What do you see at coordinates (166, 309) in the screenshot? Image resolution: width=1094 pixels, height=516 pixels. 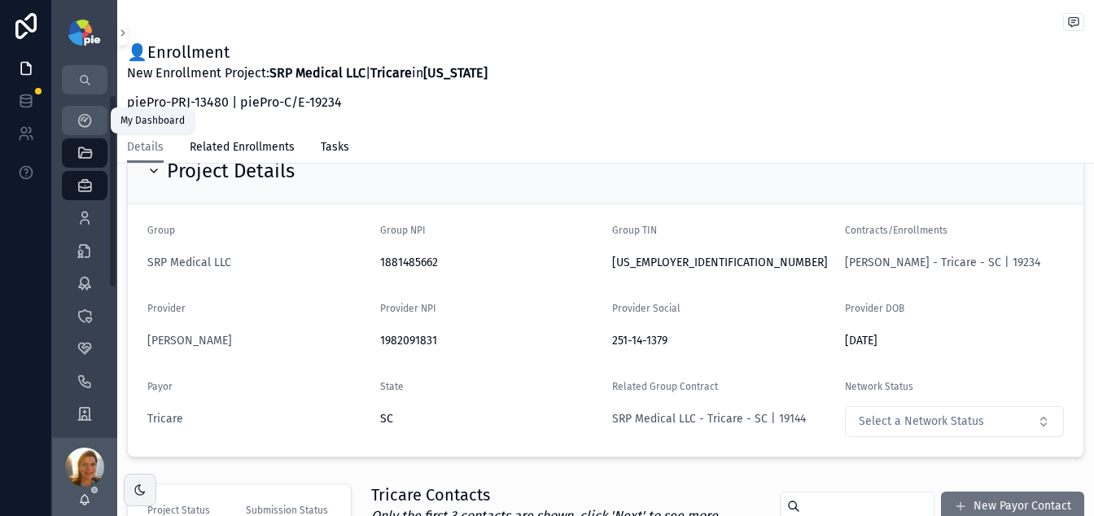 I see `span: Provider` at bounding box center [166, 309].